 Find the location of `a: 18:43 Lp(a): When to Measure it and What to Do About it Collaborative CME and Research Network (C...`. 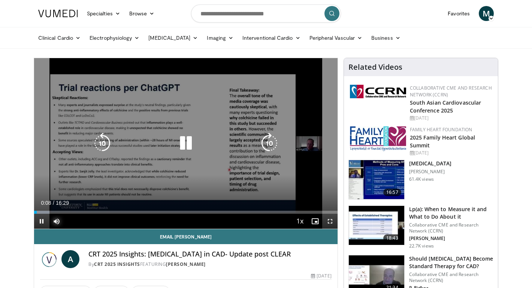

a: 18:43 Lp(a): When to Measure it and What to Do About it Collaborative CME and Research Network (C... is located at coordinates (421, 227).